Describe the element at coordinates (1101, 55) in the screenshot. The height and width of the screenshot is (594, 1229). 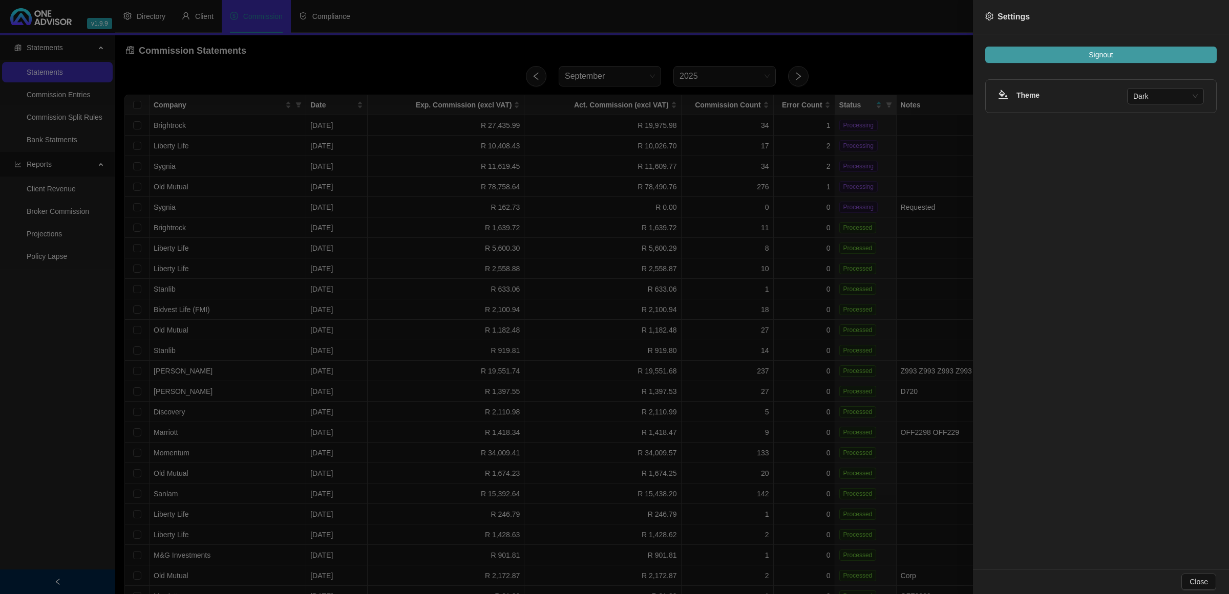
I see `button: Signout` at that location.